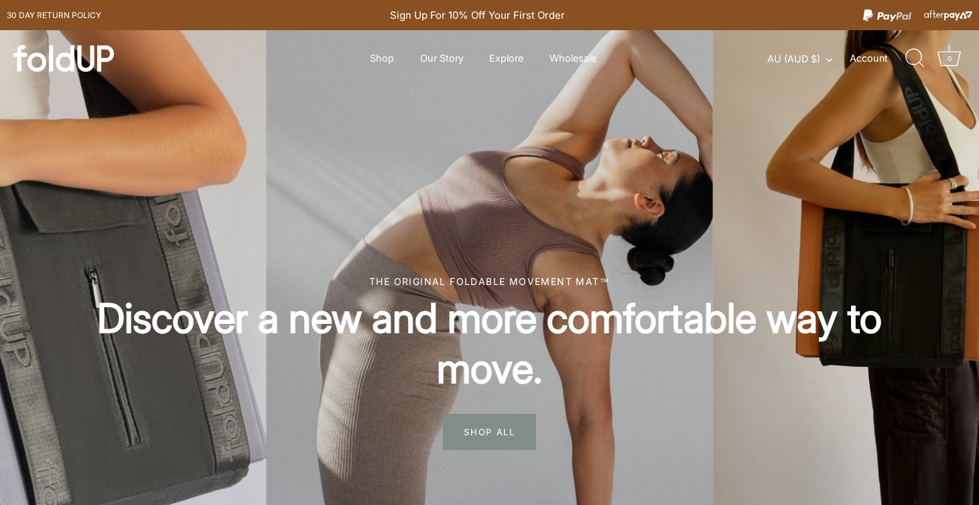  Describe the element at coordinates (442, 58) in the screenshot. I see `a: Our Story` at that location.